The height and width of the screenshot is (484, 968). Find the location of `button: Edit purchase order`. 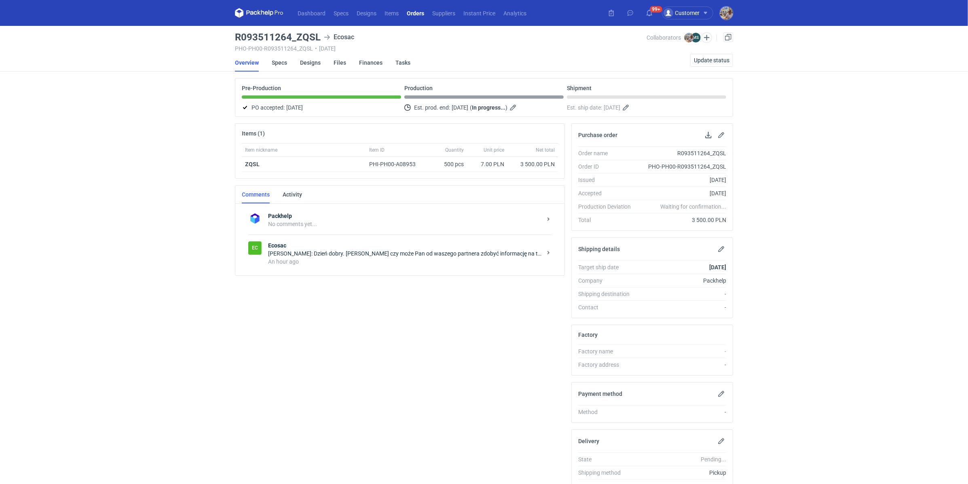

button: Edit purchase order is located at coordinates (721, 135).